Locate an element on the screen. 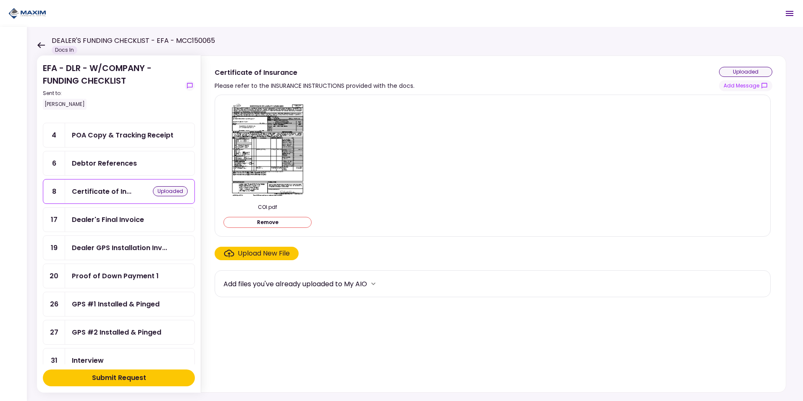 The height and width of the screenshot is (401, 803). div: Submit Request is located at coordinates (119, 378).